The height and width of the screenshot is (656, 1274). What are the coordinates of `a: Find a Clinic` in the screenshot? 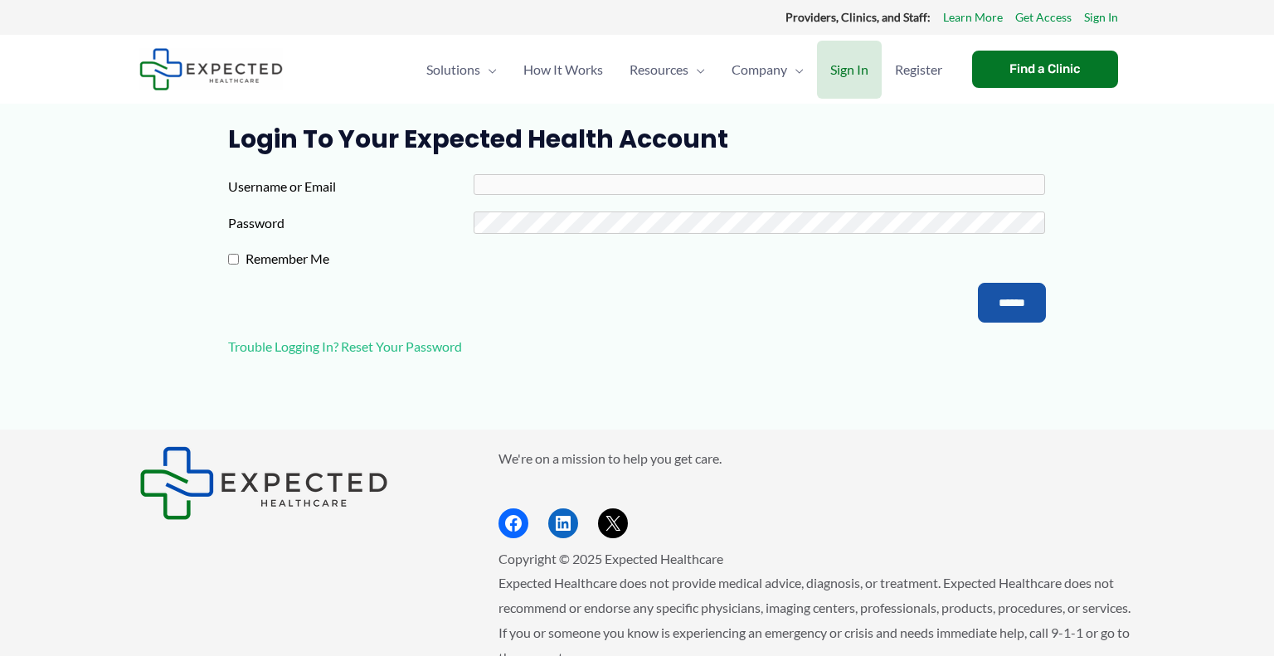 It's located at (1045, 69).